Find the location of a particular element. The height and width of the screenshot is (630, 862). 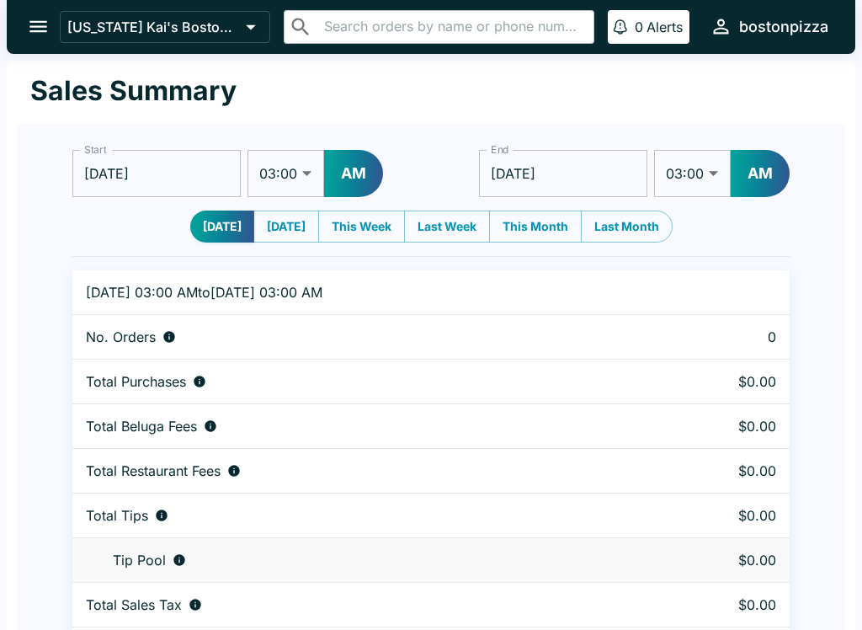

p: Alerts is located at coordinates (664, 27).